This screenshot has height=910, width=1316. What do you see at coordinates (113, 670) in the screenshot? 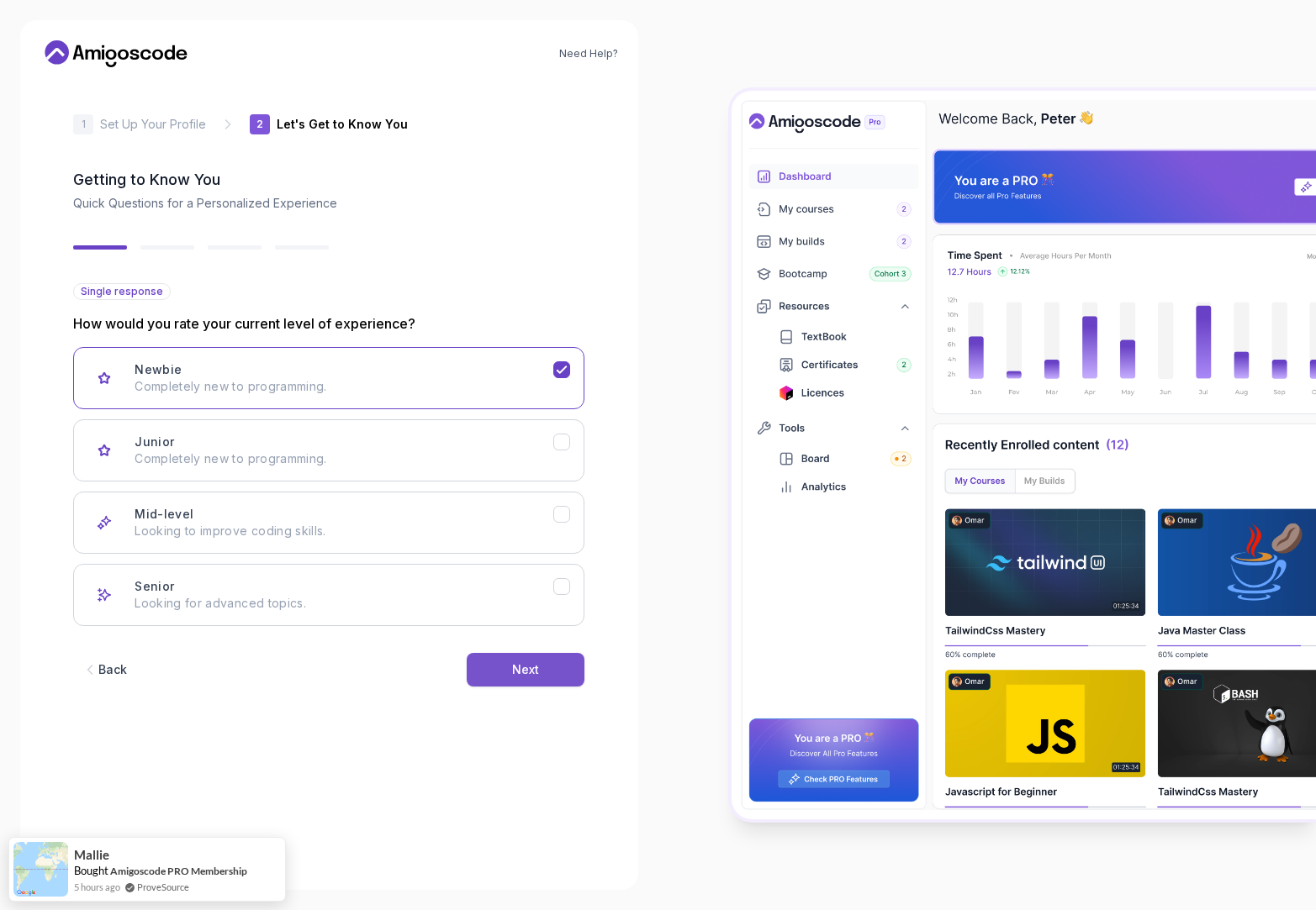
I see `div: Back` at bounding box center [113, 670].